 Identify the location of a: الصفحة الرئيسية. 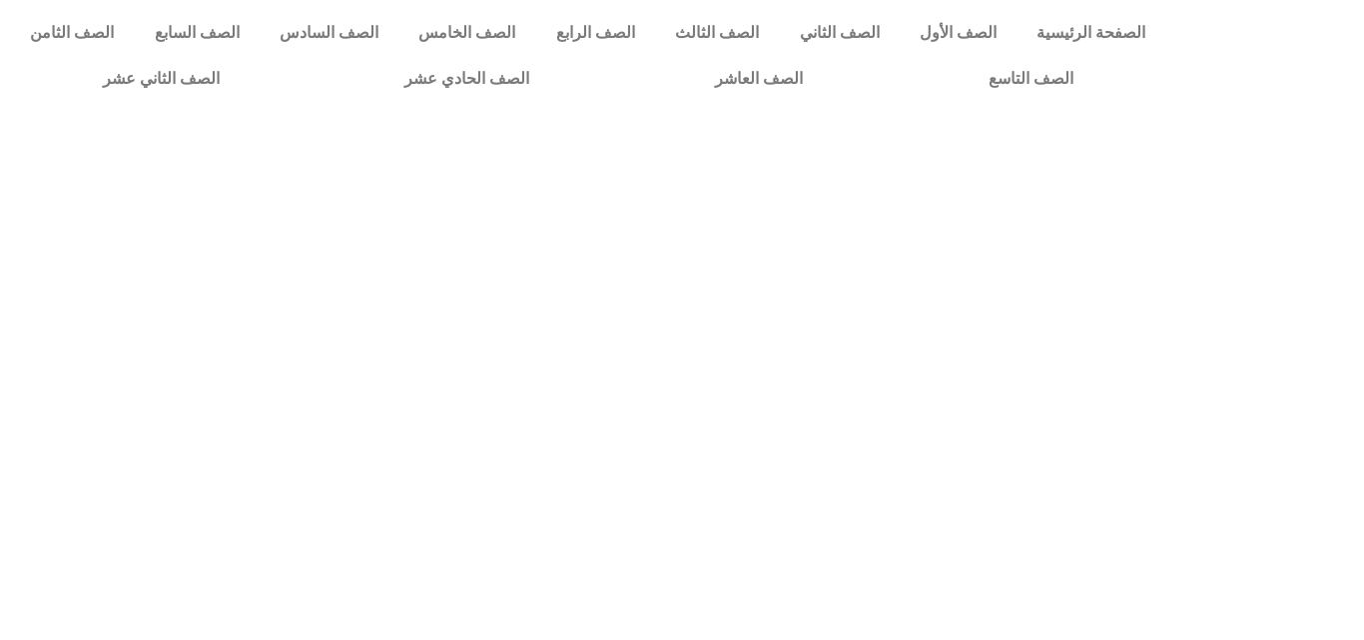
(1090, 33).